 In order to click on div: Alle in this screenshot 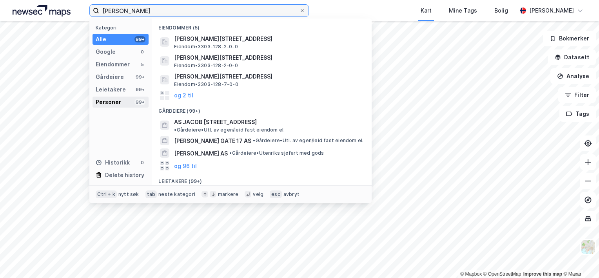, I will do `click(101, 39)`.